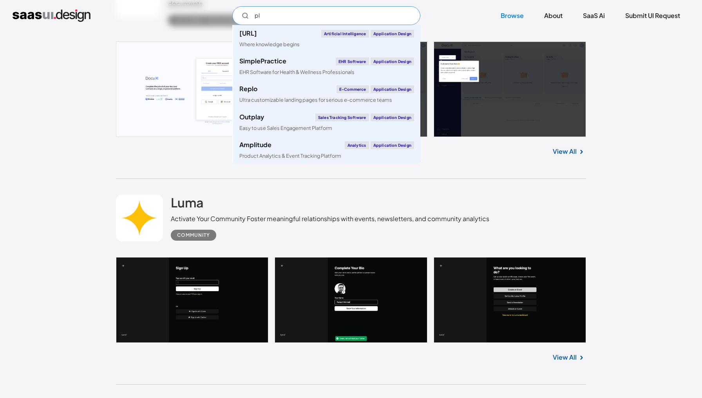  What do you see at coordinates (193, 235) in the screenshot?
I see `div: Community` at bounding box center [193, 235].